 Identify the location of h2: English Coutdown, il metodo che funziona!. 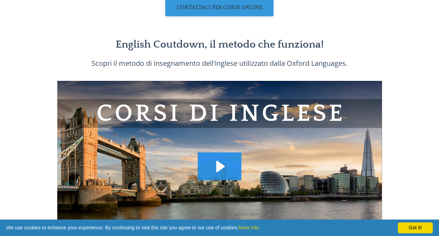
(220, 44).